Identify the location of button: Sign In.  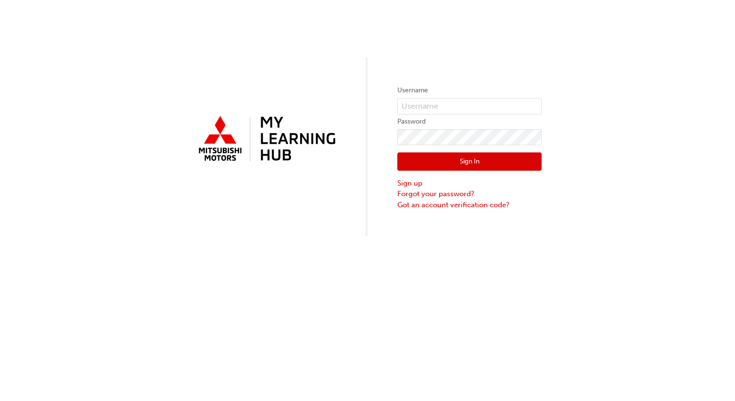
(470, 162).